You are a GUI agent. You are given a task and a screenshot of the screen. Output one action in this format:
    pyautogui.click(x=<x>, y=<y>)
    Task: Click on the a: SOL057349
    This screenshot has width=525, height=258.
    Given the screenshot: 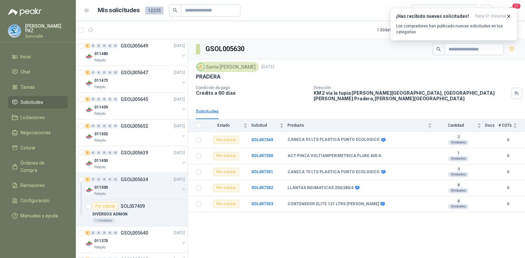 What is the action you would take?
    pyautogui.click(x=262, y=140)
    